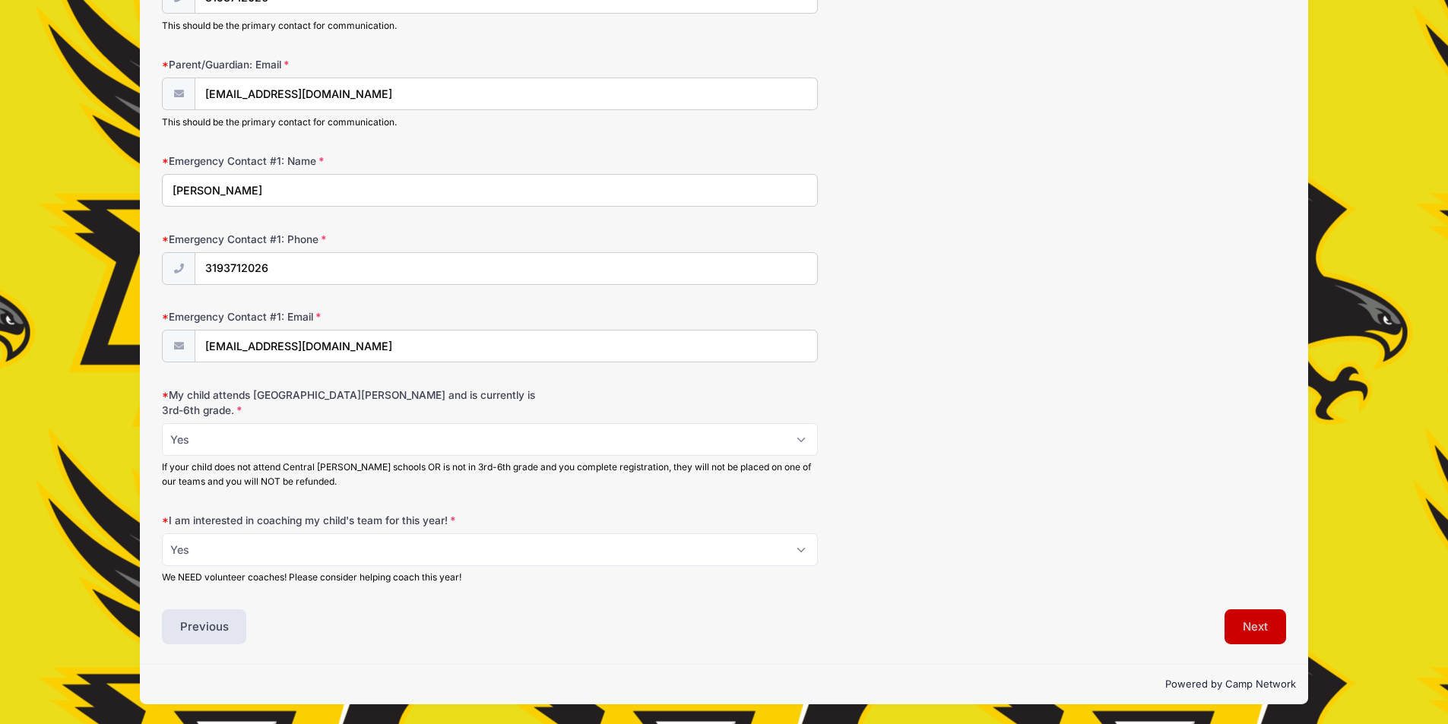  What do you see at coordinates (724, 685) in the screenshot?
I see `p: Powered by Camp Network` at bounding box center [724, 685].